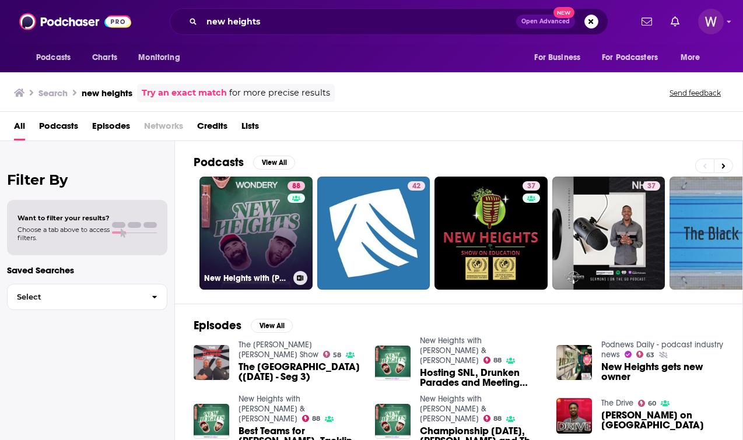 The image size is (743, 440). What do you see at coordinates (393, 422) in the screenshot?
I see `img: Championship Sunday, Jabronis and The Kelce Bowl | New Heights | Ep 25` at bounding box center [393, 422].